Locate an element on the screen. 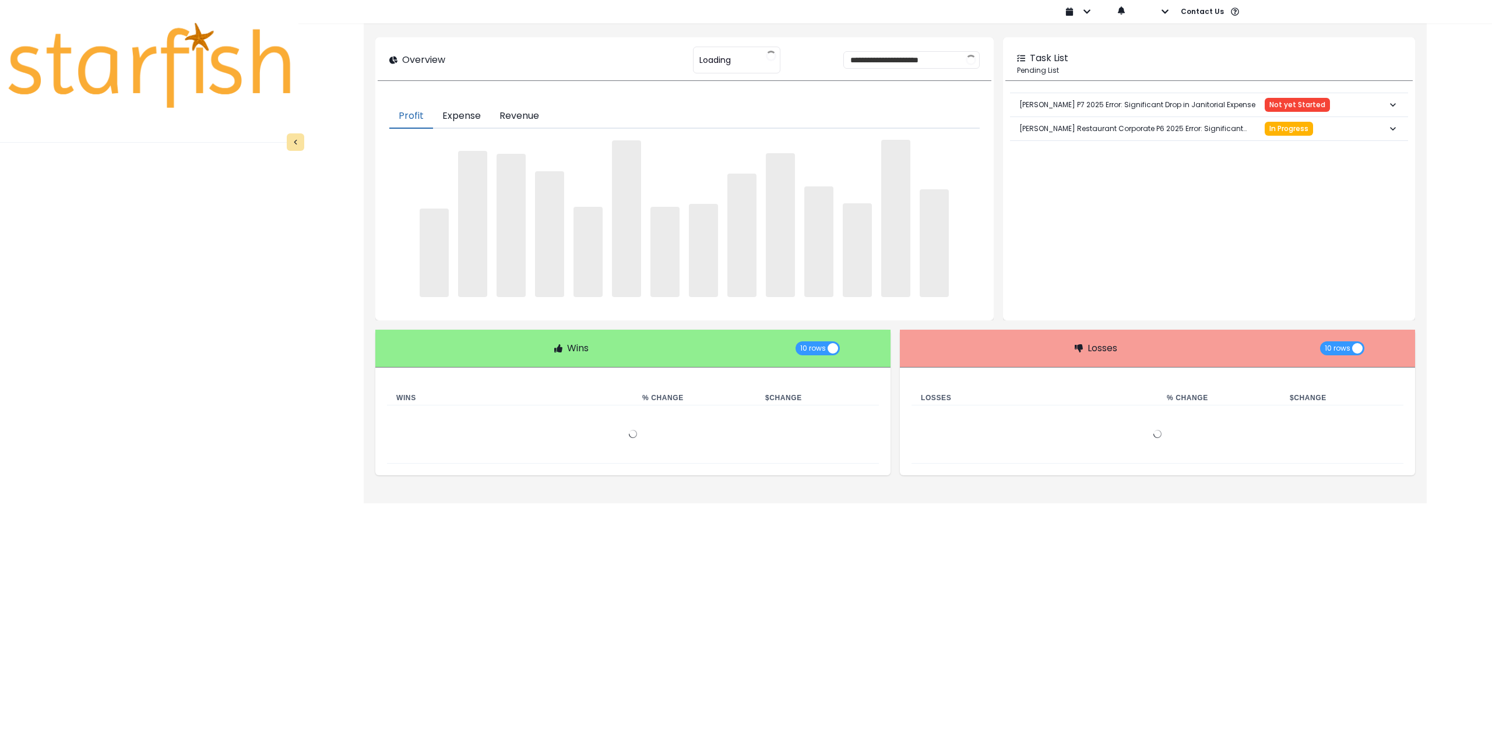  p: Overview is located at coordinates (424, 60).